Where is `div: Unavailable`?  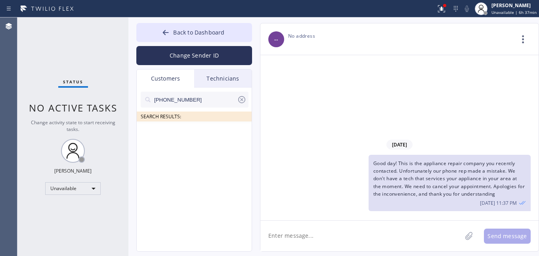
div: Unavailable is located at coordinates (73, 188).